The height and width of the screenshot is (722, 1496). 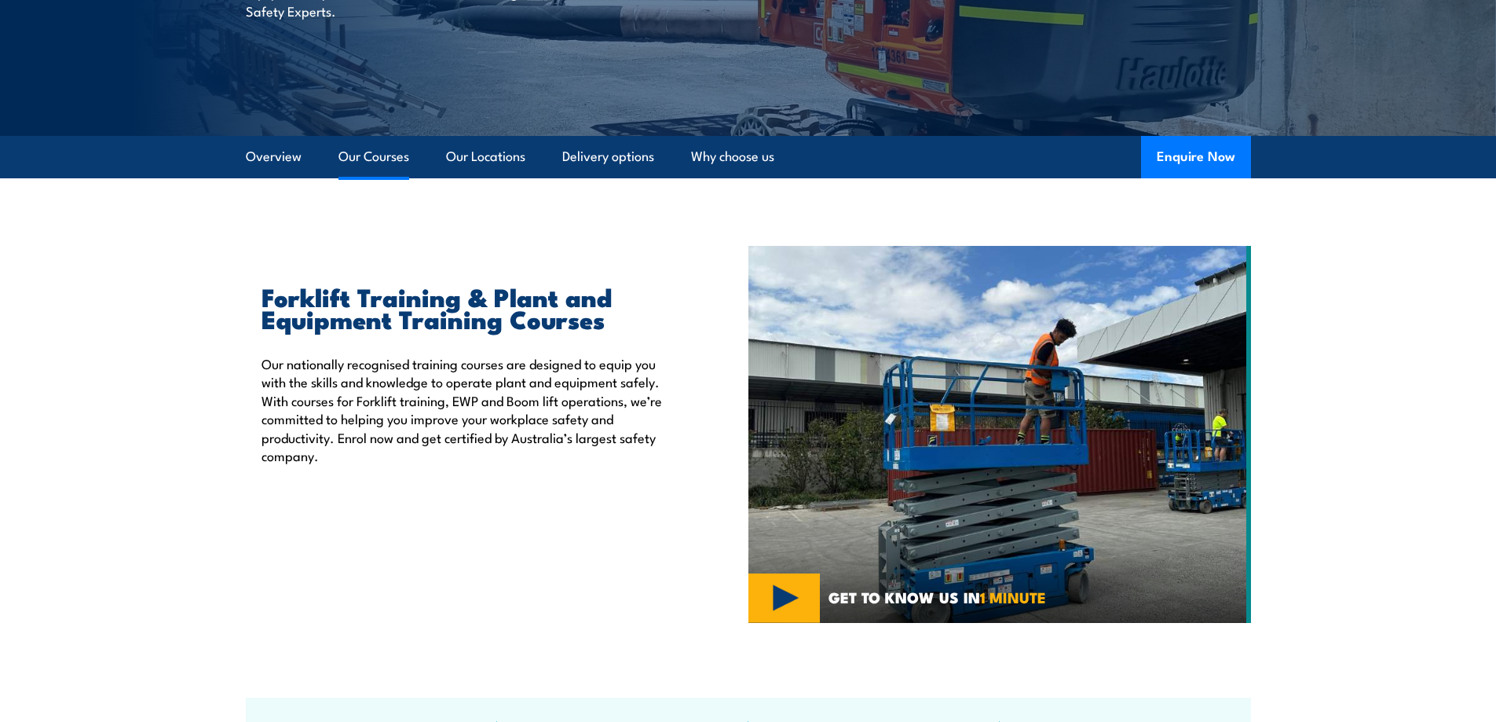 I want to click on span: GET TO KNOW US IN, so click(x=937, y=597).